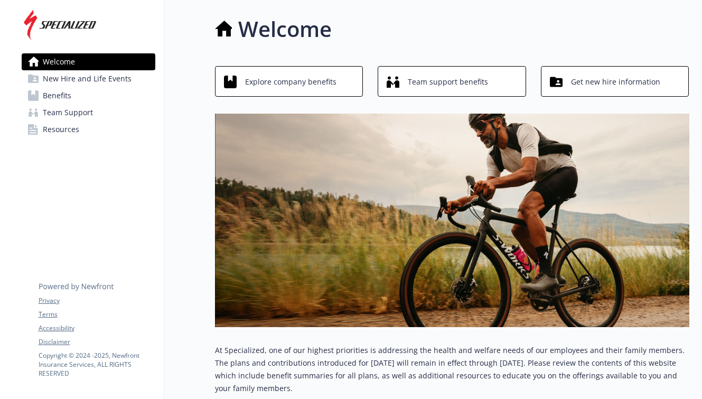  What do you see at coordinates (614, 81) in the screenshot?
I see `button: Get new hire information` at bounding box center [614, 81].